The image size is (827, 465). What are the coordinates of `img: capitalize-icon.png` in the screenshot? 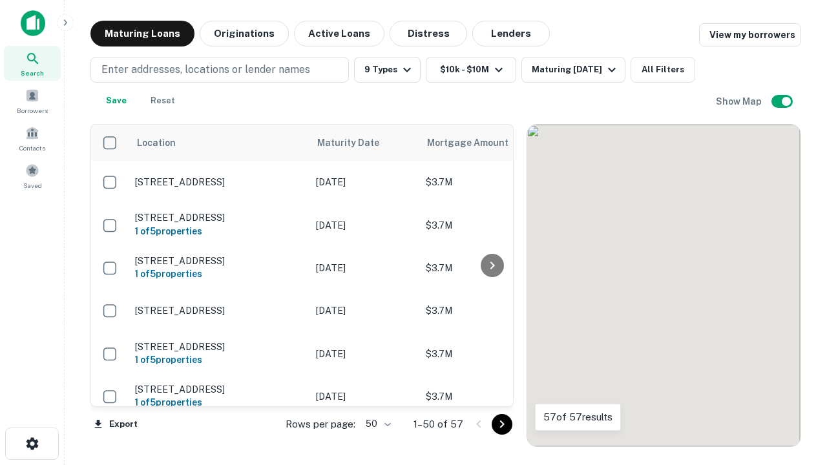 It's located at (33, 23).